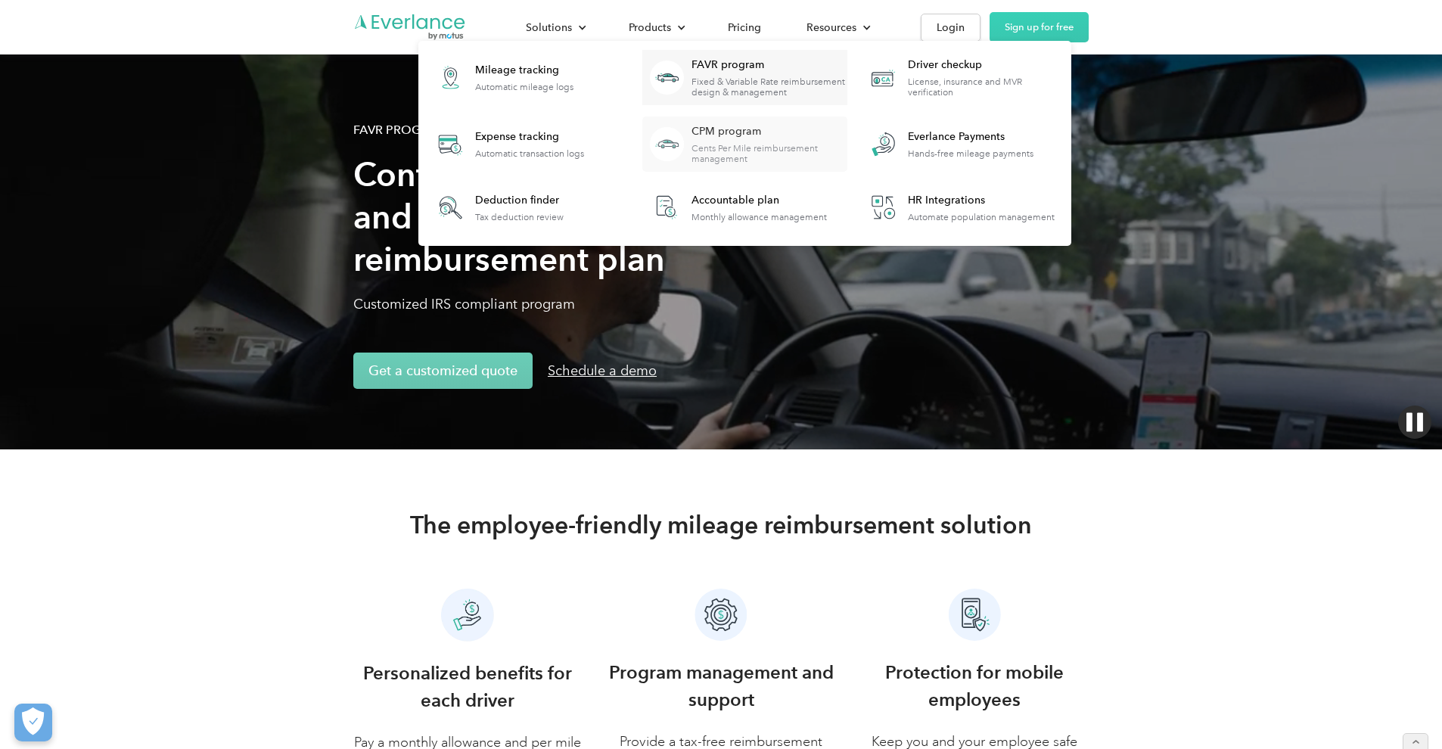  I want to click on button: Cookies Settings, so click(33, 722).